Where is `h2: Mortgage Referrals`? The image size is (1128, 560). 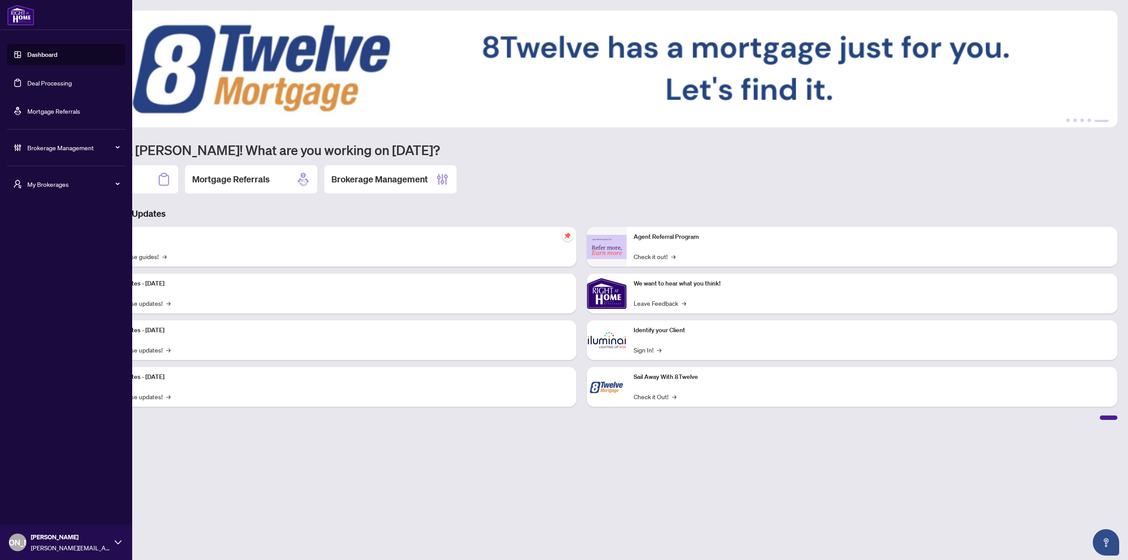 h2: Mortgage Referrals is located at coordinates (231, 179).